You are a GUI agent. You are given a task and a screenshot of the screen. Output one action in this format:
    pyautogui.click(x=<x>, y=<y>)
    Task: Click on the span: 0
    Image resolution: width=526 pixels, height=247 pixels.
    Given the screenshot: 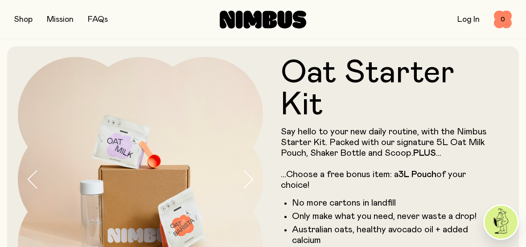 What is the action you would take?
    pyautogui.click(x=502, y=20)
    